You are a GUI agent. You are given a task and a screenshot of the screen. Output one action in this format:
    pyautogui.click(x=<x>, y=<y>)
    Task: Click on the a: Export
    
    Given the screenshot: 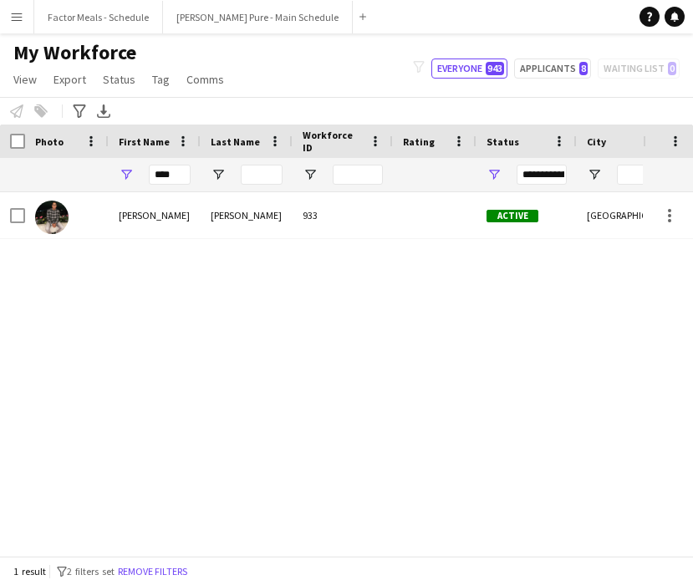 What is the action you would take?
    pyautogui.click(x=69, y=79)
    